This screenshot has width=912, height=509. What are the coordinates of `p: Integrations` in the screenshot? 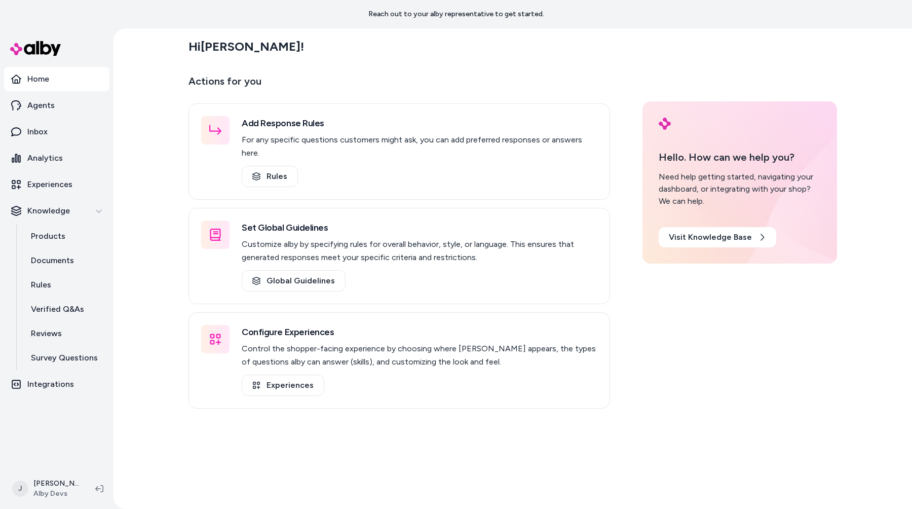 It's located at (51, 384).